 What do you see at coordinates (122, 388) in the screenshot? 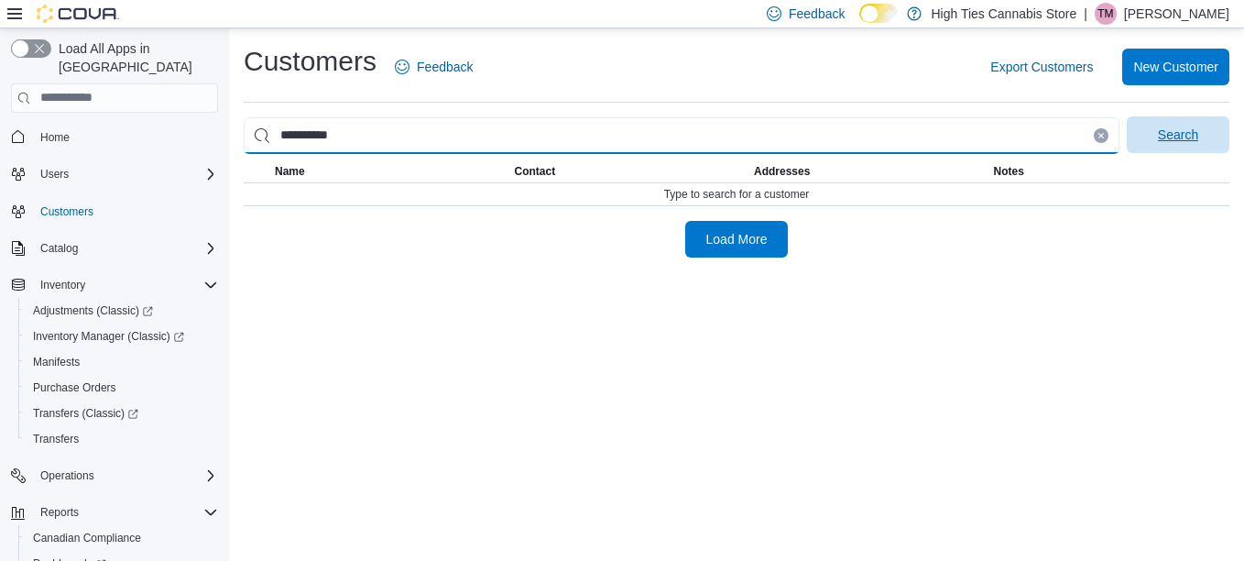
I see `button: Purchase Orders` at bounding box center [122, 388].